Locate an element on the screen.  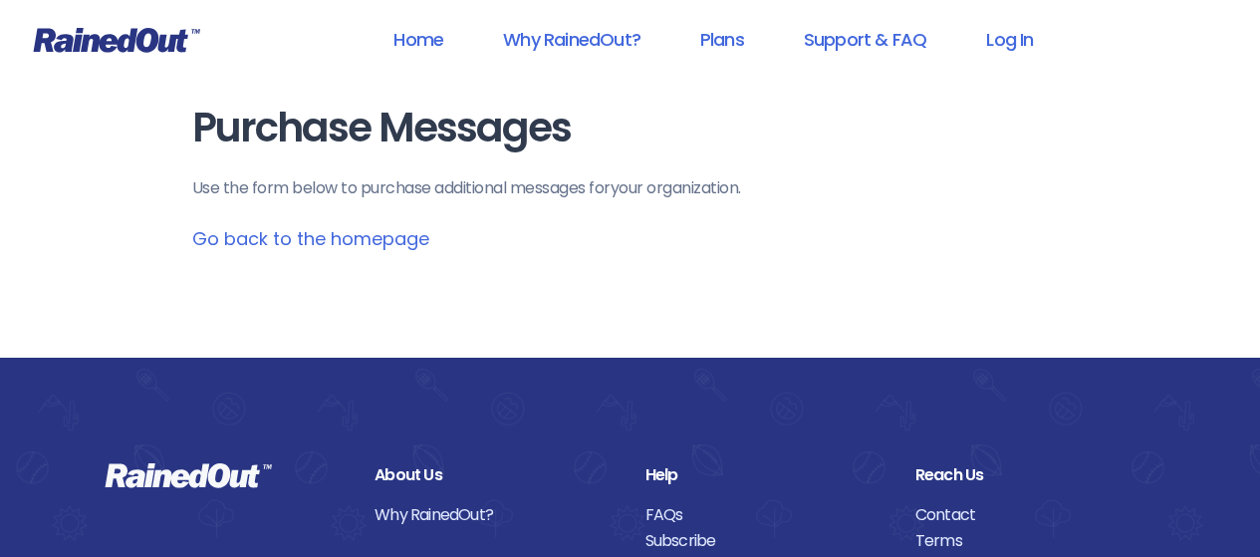
h1: Purchase Messages is located at coordinates (631, 128).